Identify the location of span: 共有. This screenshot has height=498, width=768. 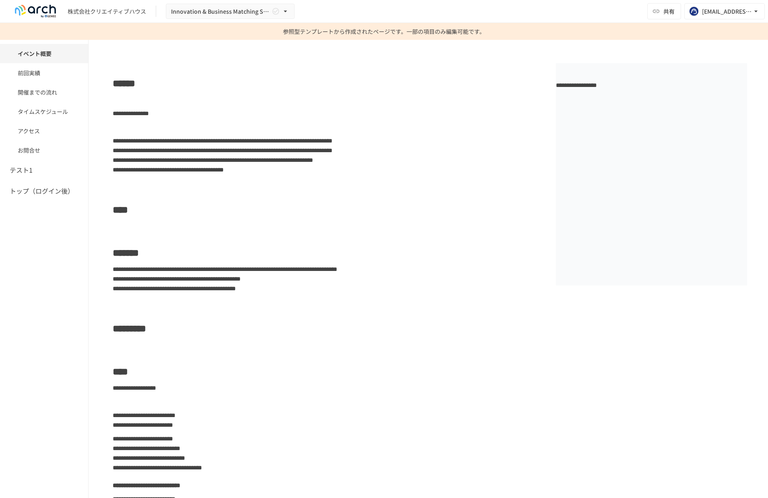
(669, 11).